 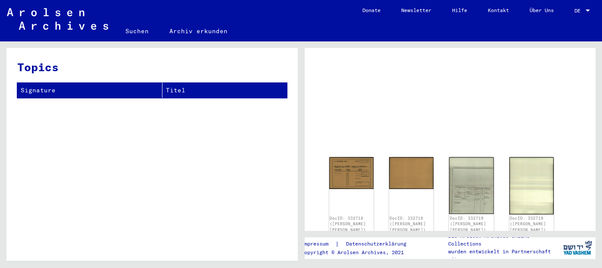 I want to click on span: DE, so click(x=580, y=11).